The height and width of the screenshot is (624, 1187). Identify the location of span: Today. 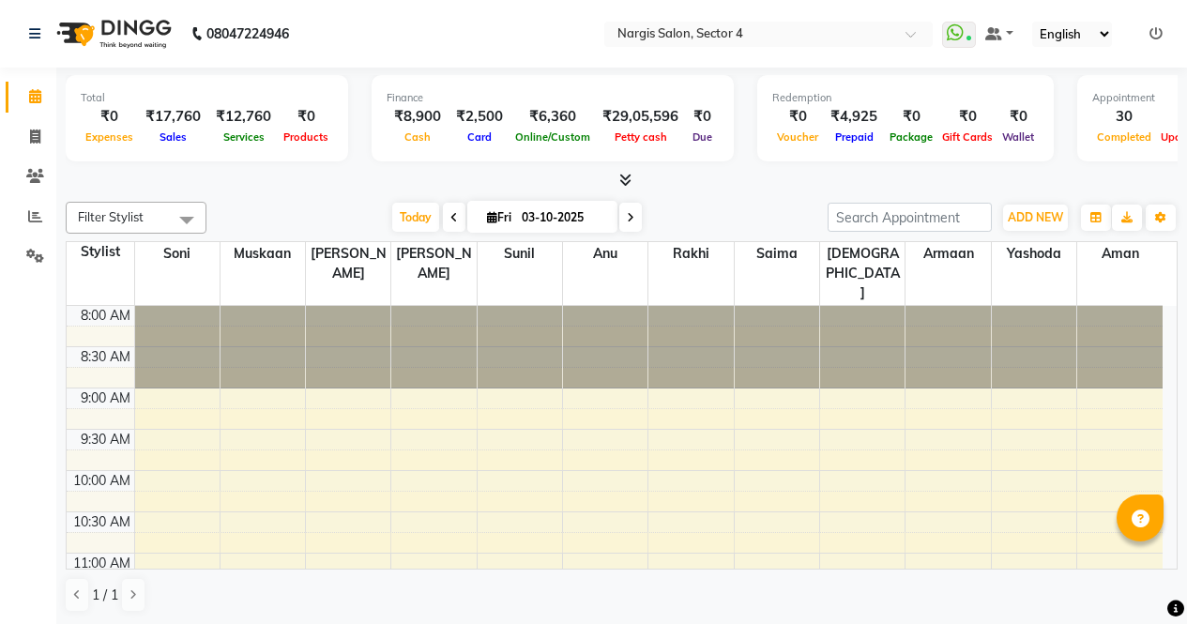
(416, 217).